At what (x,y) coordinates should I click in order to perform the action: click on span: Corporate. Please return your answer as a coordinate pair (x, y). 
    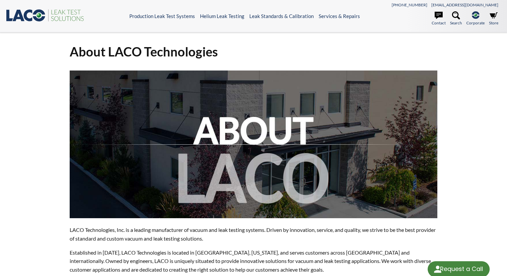
    Looking at the image, I should click on (476, 23).